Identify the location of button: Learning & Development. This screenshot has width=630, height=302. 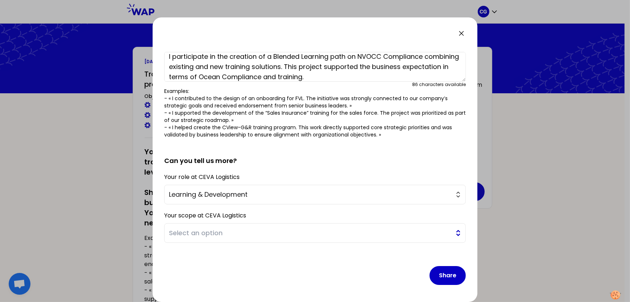
(315, 194).